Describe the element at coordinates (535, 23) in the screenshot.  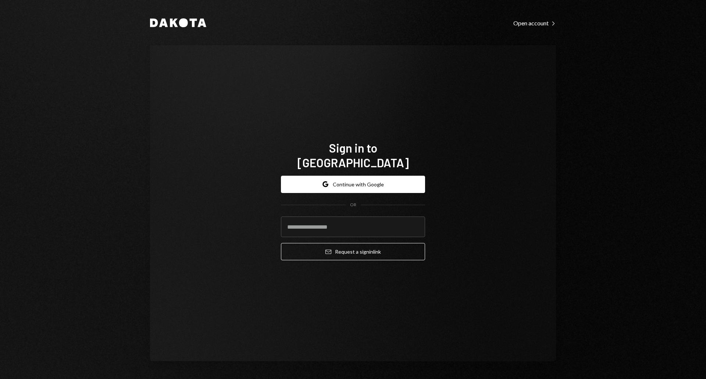
I see `a: Open account` at that location.